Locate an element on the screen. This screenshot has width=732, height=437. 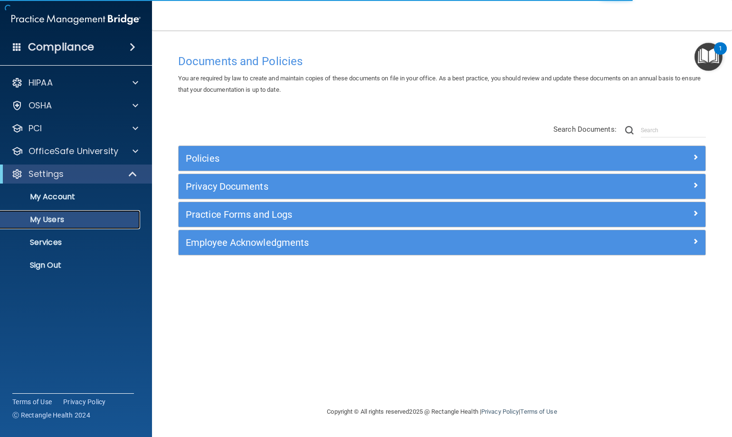
input: Search is located at coordinates (673, 130).